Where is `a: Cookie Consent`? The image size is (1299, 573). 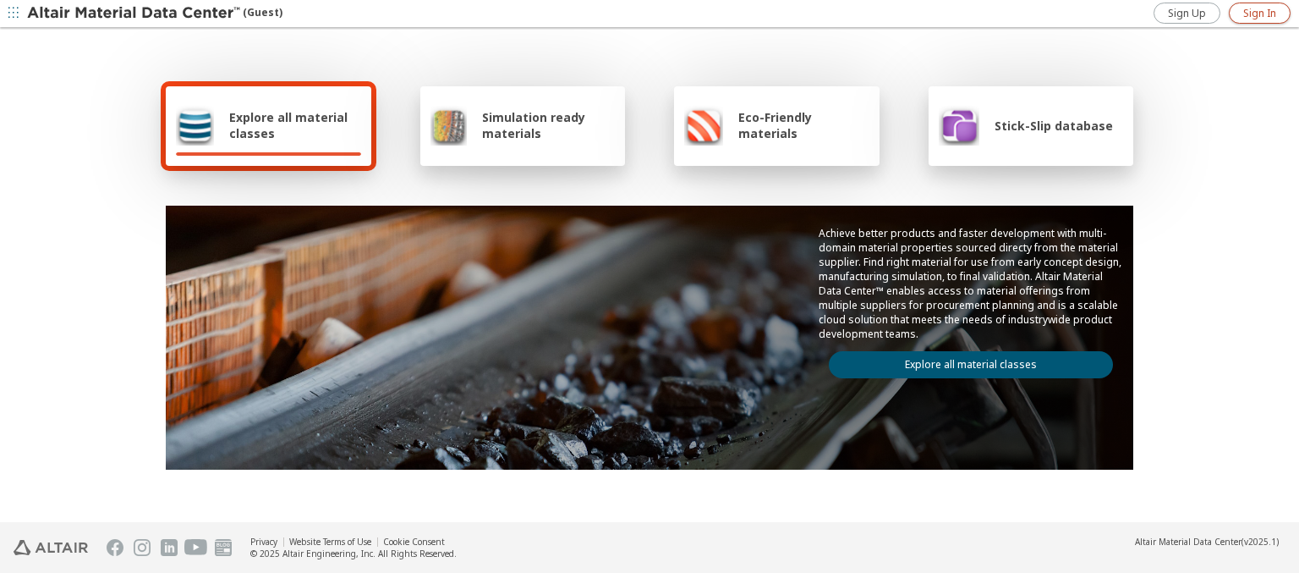 a: Cookie Consent is located at coordinates (414, 541).